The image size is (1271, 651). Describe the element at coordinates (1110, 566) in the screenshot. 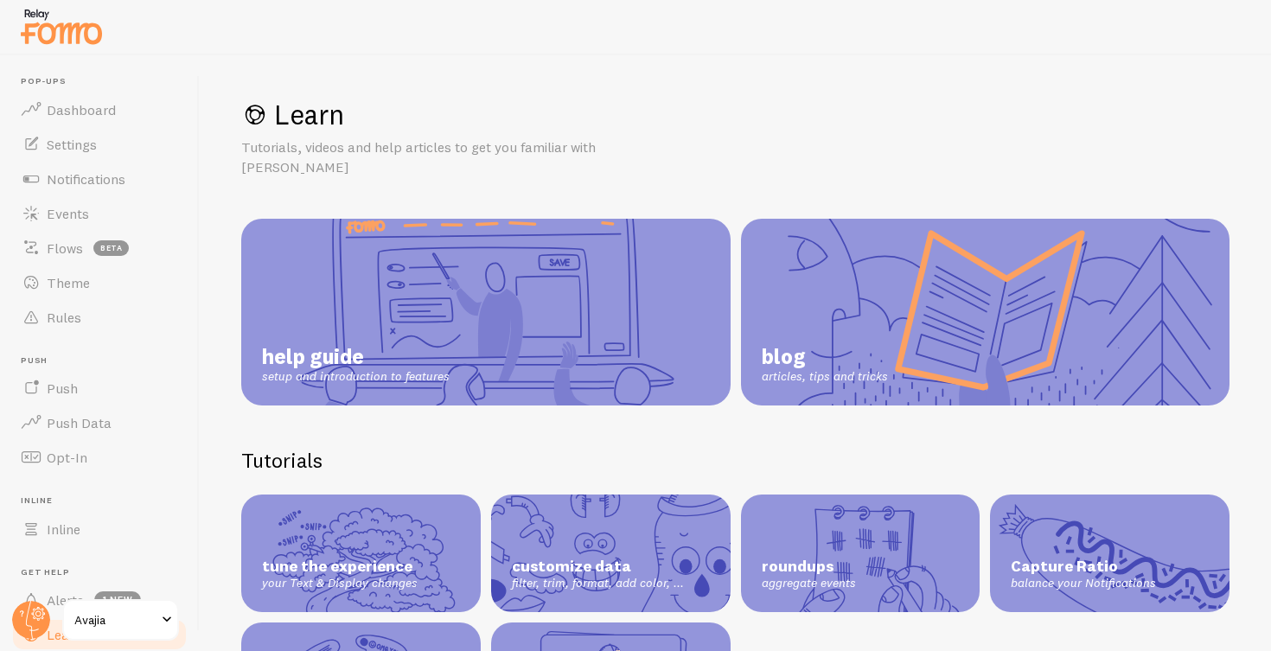

I see `span: Capture Ratio` at that location.